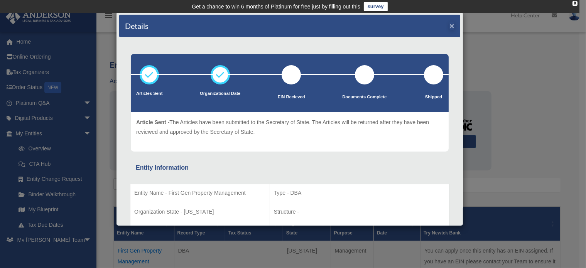 The width and height of the screenshot is (586, 268). What do you see at coordinates (137, 26) in the screenshot?
I see `h4: Details` at bounding box center [137, 26].